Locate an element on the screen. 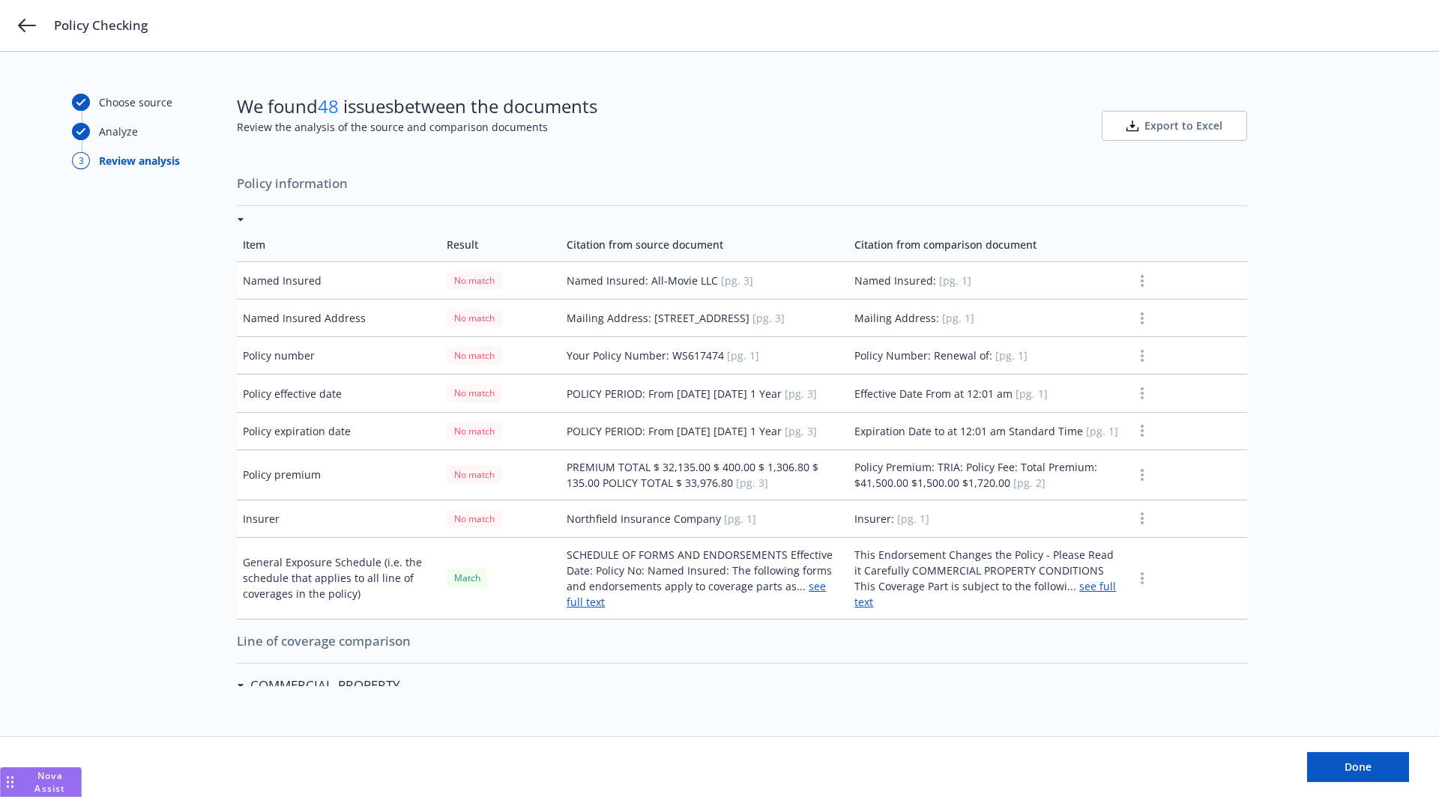 This screenshot has width=1439, height=797. div: Choose source is located at coordinates (136, 102).